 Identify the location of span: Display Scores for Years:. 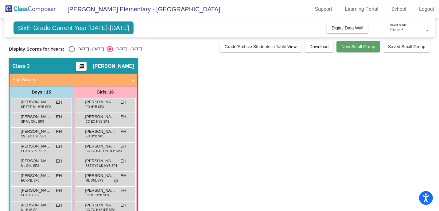
(36, 49).